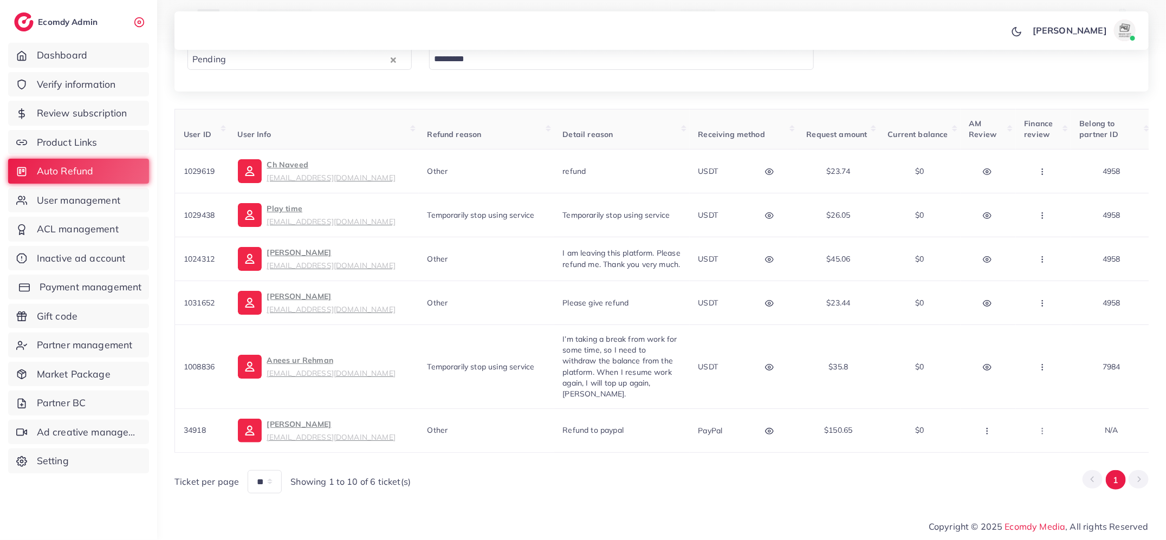 The height and width of the screenshot is (540, 1166). Describe the element at coordinates (89, 432) in the screenshot. I see `span: Ad creative management` at that location.